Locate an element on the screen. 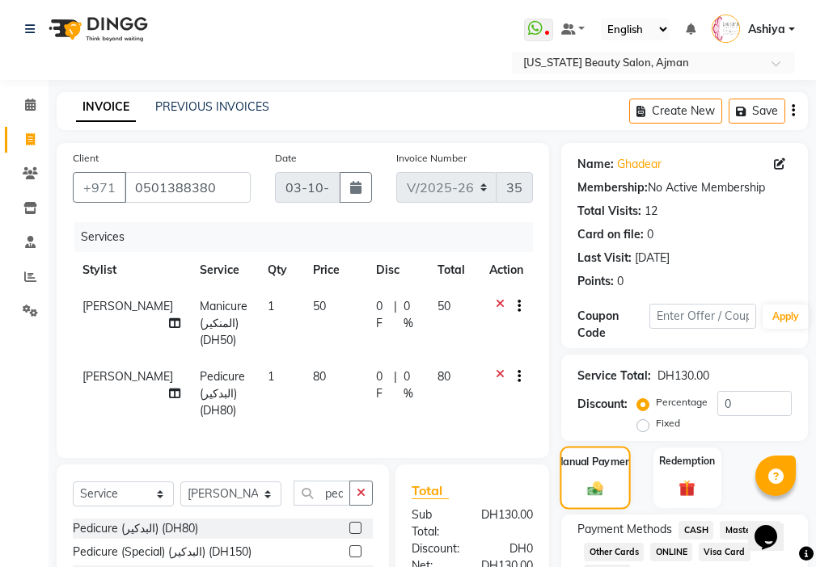 Image resolution: width=816 pixels, height=567 pixels. span: Master Card is located at coordinates (750, 530).